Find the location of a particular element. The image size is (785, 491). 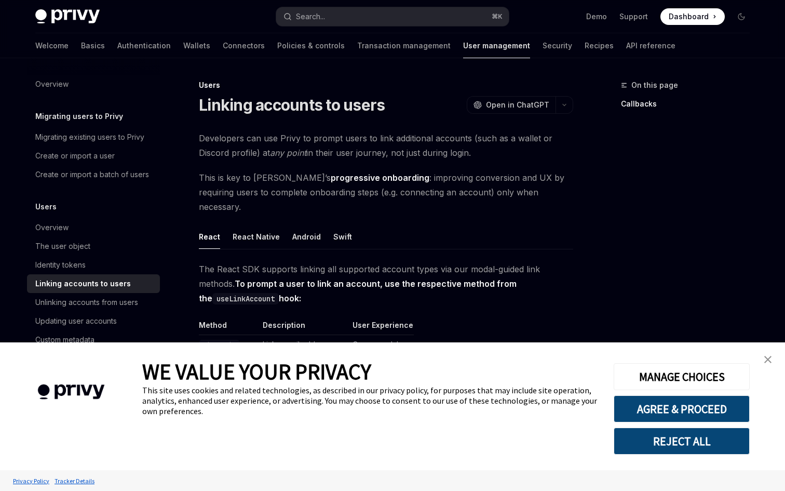

span: On this page is located at coordinates (655, 85).